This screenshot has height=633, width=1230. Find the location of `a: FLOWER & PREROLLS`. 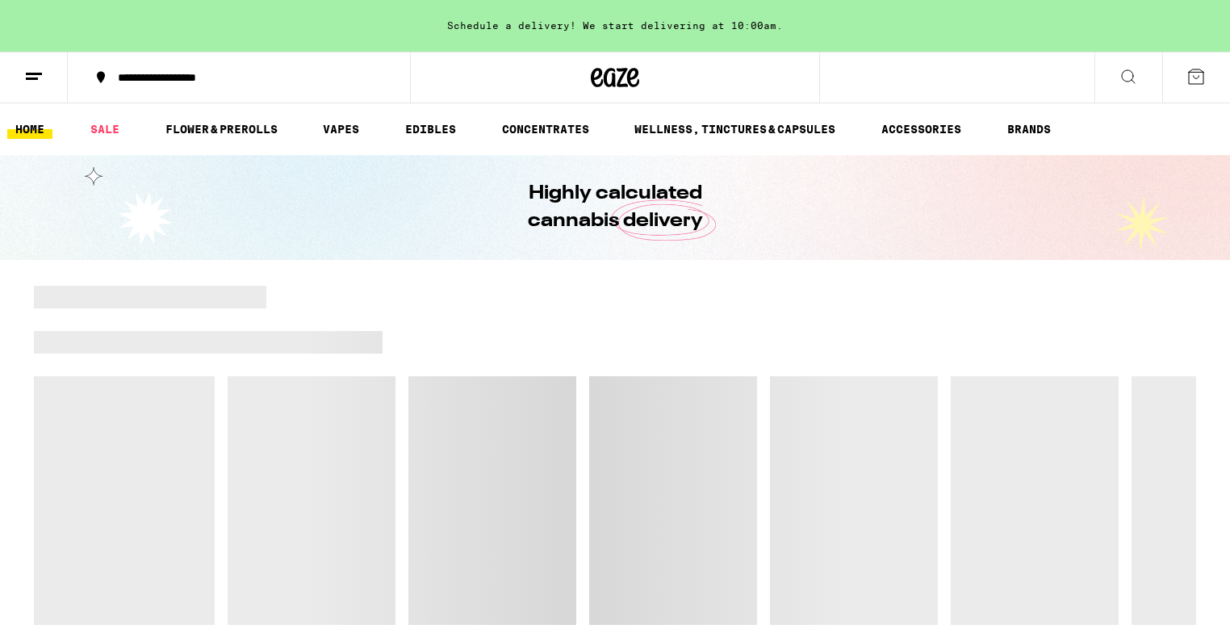

a: FLOWER & PREROLLS is located at coordinates (221, 129).